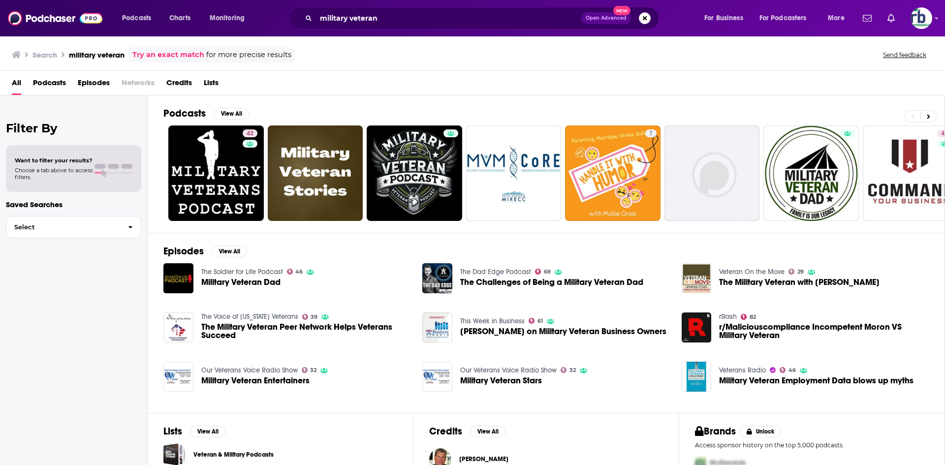 Image resolution: width=945 pixels, height=465 pixels. Describe the element at coordinates (742, 370) in the screenshot. I see `a: Veterans Radio` at that location.